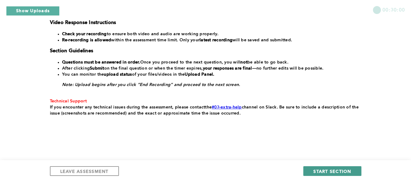 The width and height of the screenshot is (411, 182). What do you see at coordinates (97, 68) in the screenshot?
I see `strong: Submit` at bounding box center [97, 68].